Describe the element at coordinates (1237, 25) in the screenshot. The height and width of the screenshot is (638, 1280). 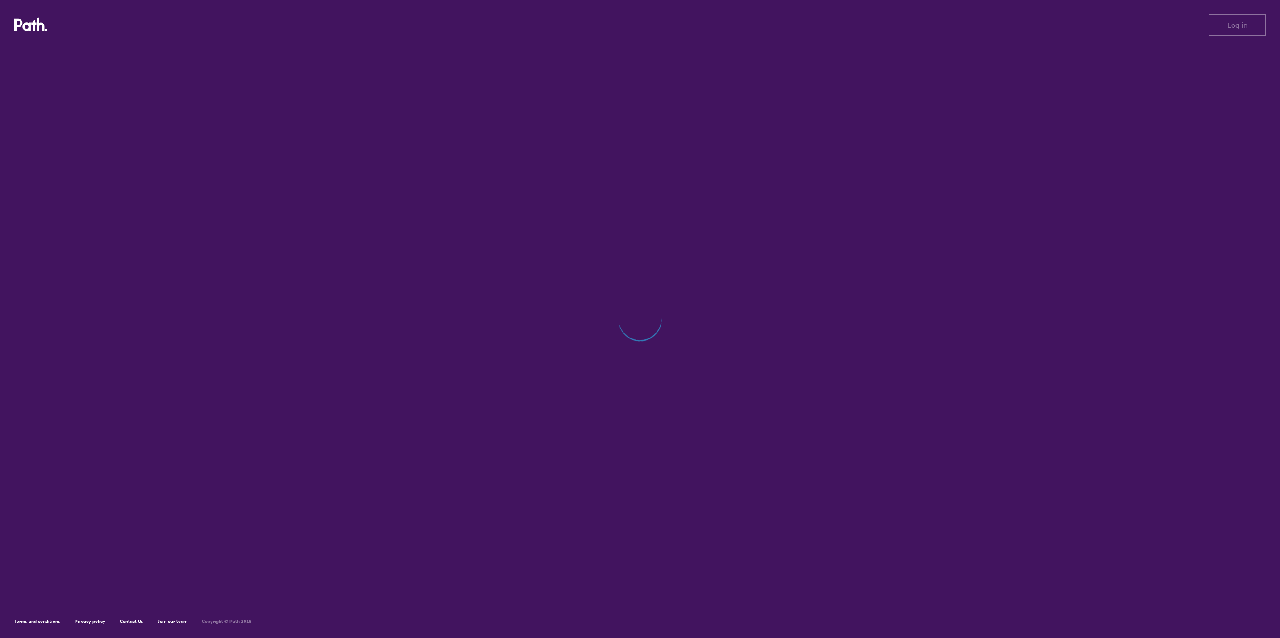
I see `span: Log in` at that location.